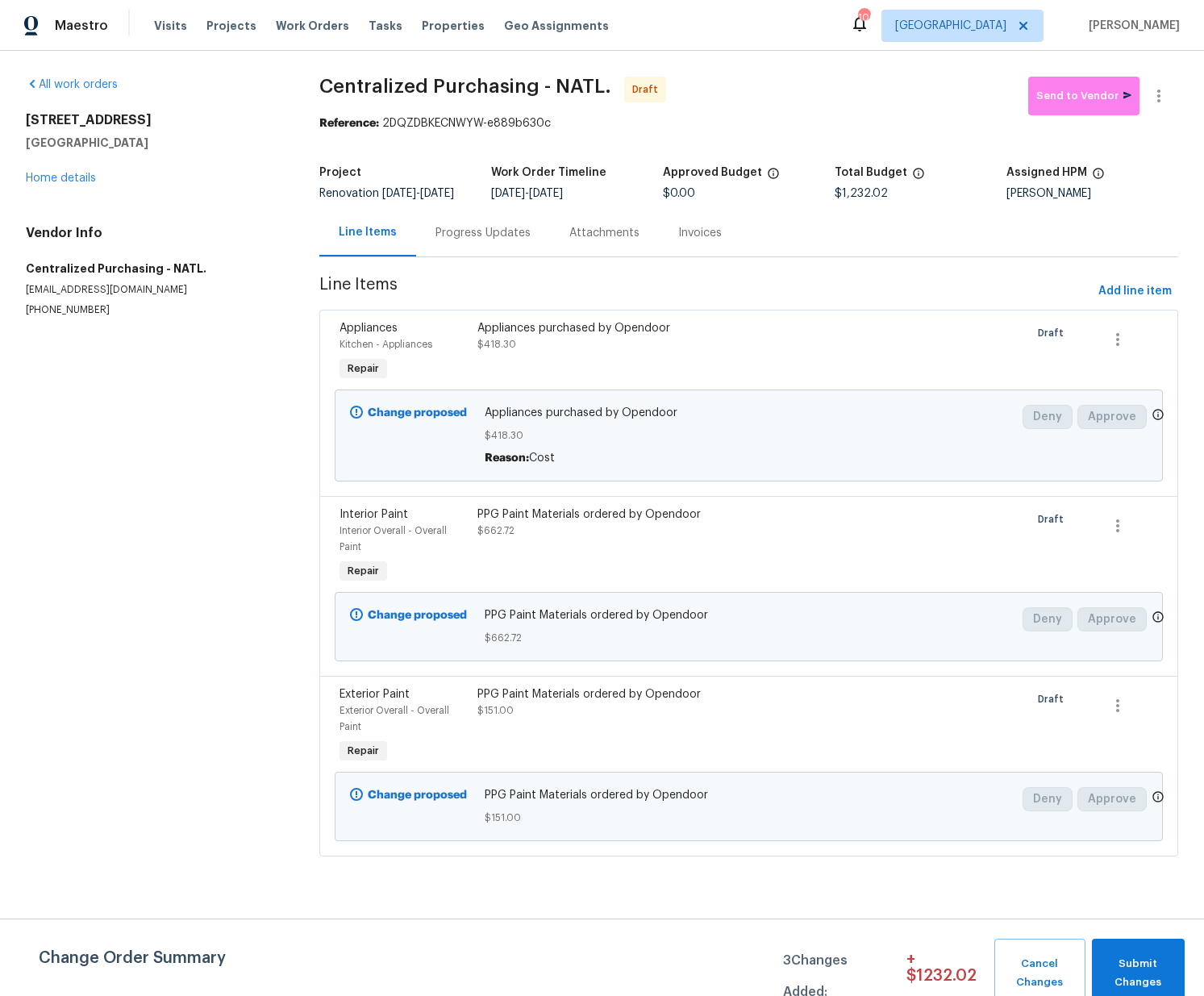  I want to click on span: Interior Paint, so click(373, 515).